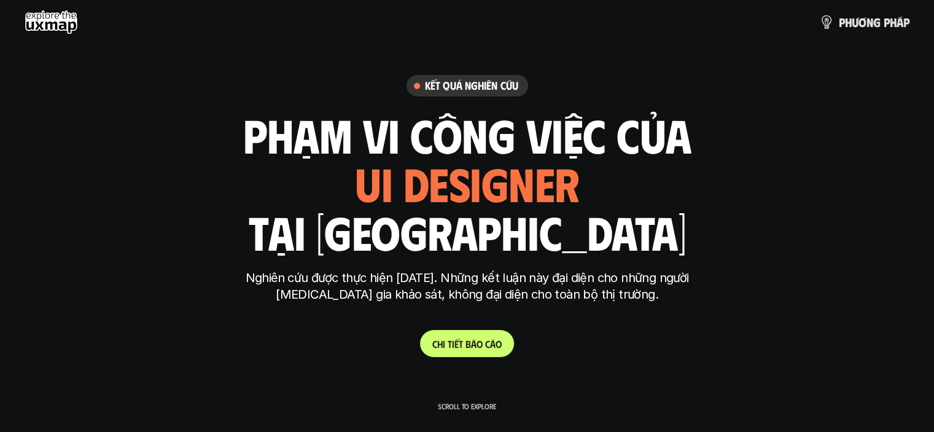  Describe the element at coordinates (869, 22) in the screenshot. I see `span: n` at that location.